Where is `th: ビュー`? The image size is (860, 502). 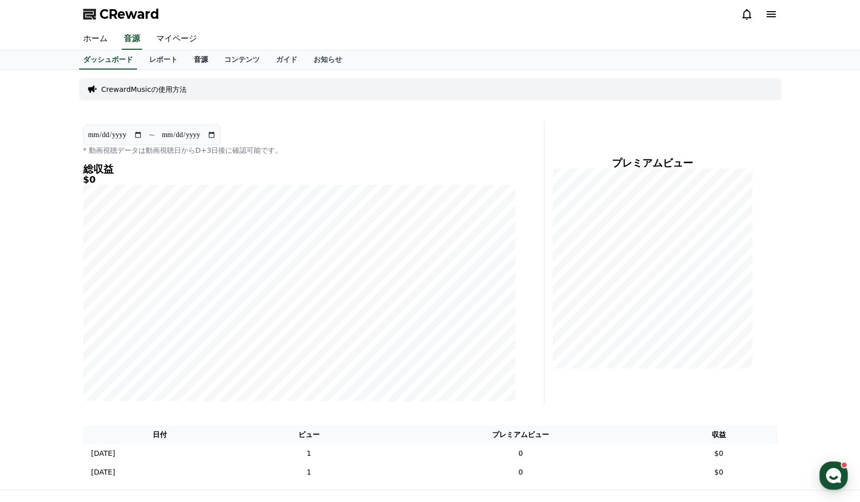
th: ビュー is located at coordinates (308, 434).